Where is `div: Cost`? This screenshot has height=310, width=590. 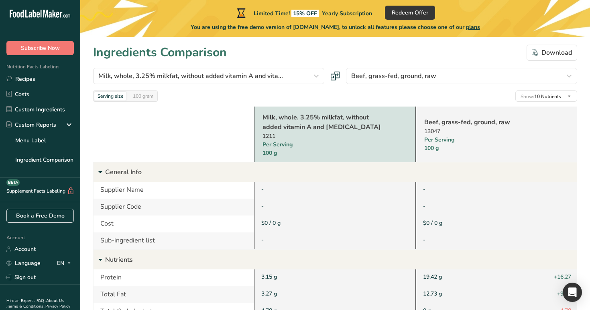 div: Cost is located at coordinates (174, 224).